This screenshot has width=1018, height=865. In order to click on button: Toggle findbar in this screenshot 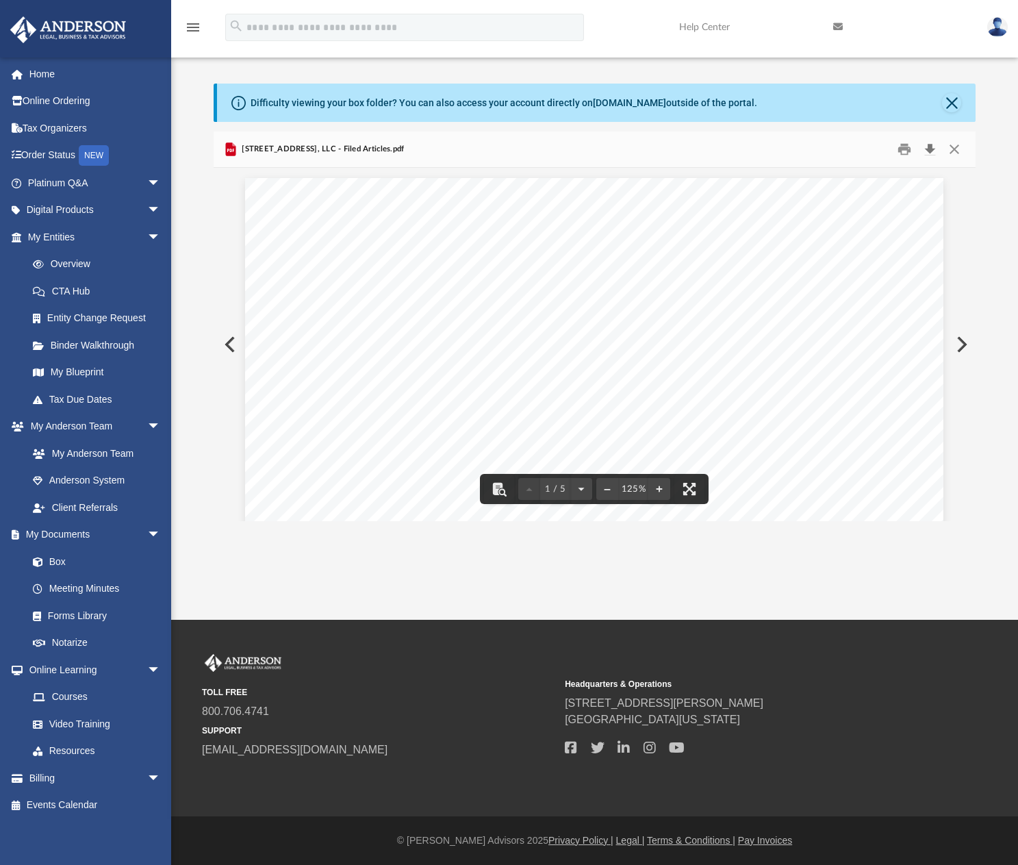, I will do `click(499, 489)`.